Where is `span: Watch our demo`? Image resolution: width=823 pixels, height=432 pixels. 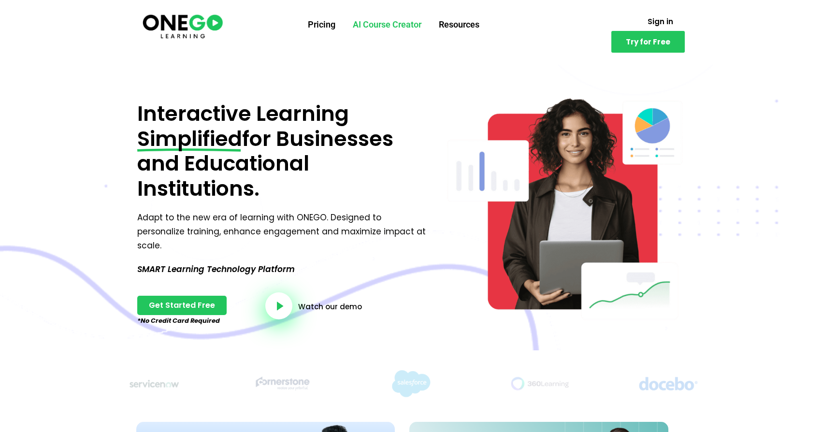
span: Watch our demo is located at coordinates (330, 306).